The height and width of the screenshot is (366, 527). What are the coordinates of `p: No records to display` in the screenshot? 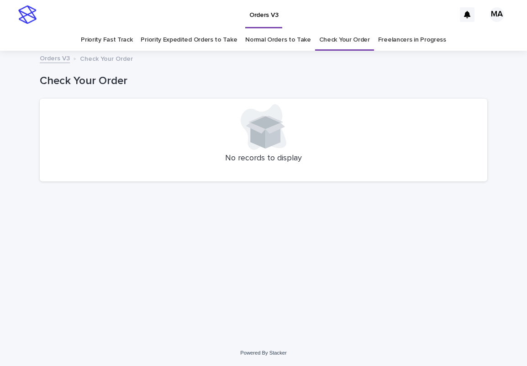 It's located at (263, 158).